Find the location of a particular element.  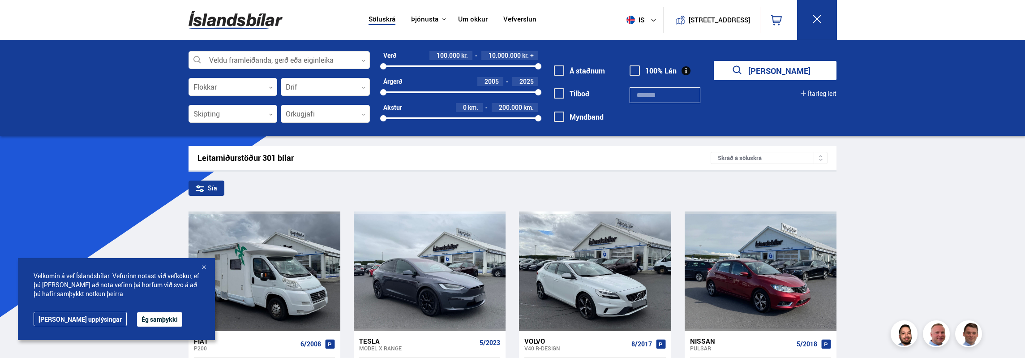

div: Pulsar is located at coordinates (741, 348).